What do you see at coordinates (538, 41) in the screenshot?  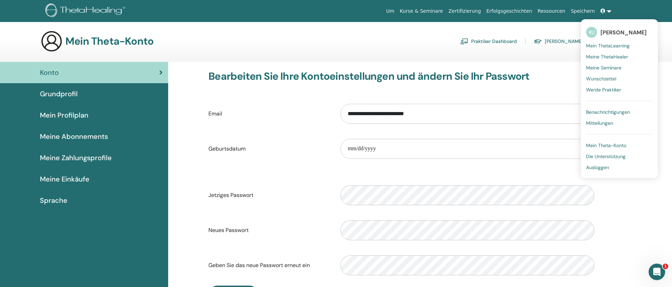 I see `img: graduation-cap.svg` at bounding box center [538, 41].